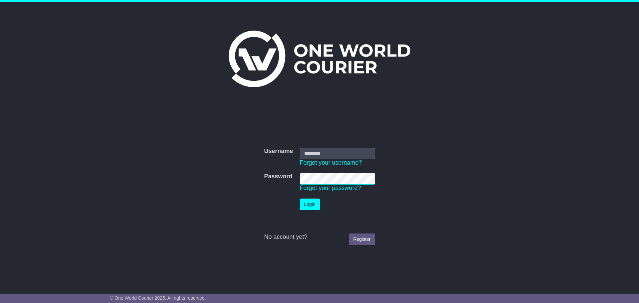  I want to click on a: Register, so click(362, 239).